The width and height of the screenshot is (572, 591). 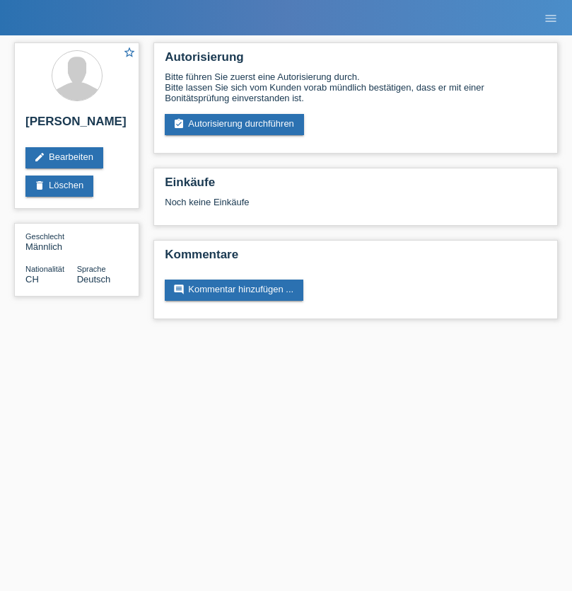 I want to click on a: assignment_turned_inAutorisierung durchführen, so click(x=234, y=125).